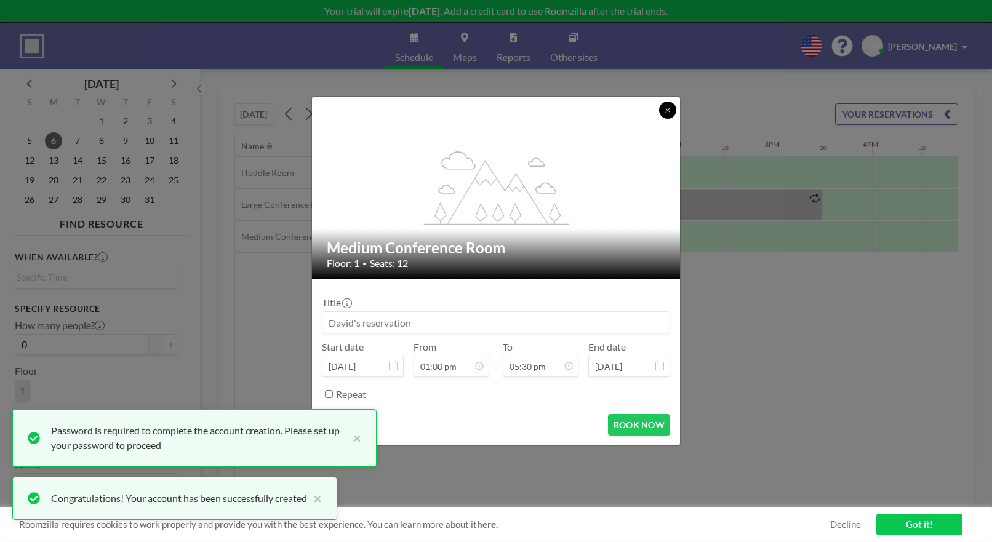  What do you see at coordinates (351, 395) in the screenshot?
I see `label: Repeat` at bounding box center [351, 395].